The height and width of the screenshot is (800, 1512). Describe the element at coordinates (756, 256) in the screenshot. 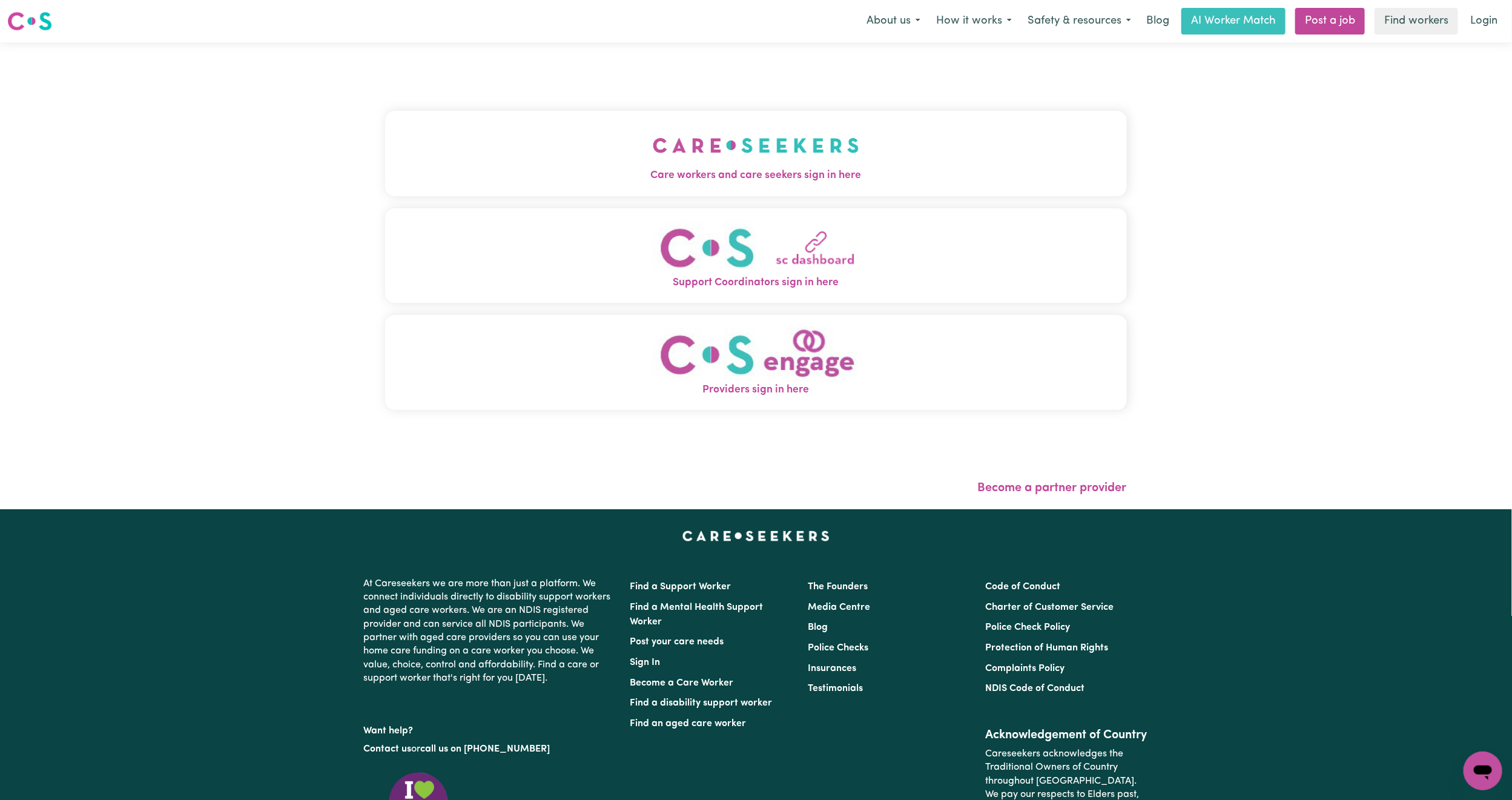

I see `button: Support Coordinators sign in here` at that location.